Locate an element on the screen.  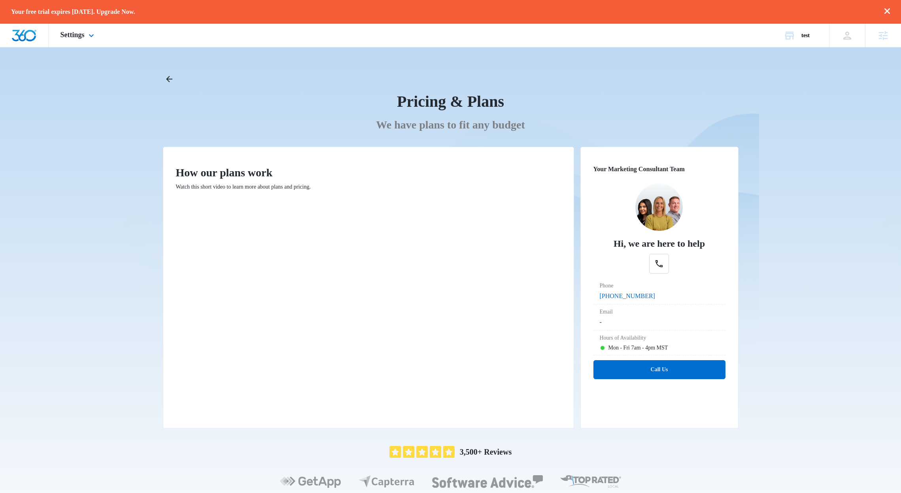
button: Phone is located at coordinates (659, 264).